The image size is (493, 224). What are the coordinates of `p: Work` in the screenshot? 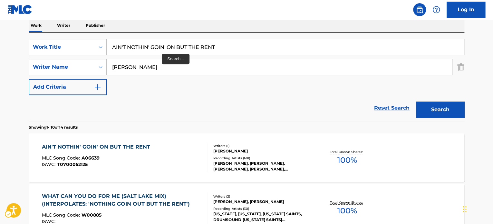 It's located at (36, 25).